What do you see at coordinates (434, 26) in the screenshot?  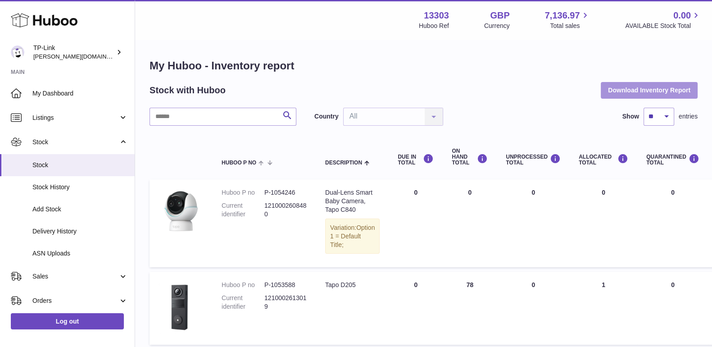 I see `div: Huboo Ref` at bounding box center [434, 26].